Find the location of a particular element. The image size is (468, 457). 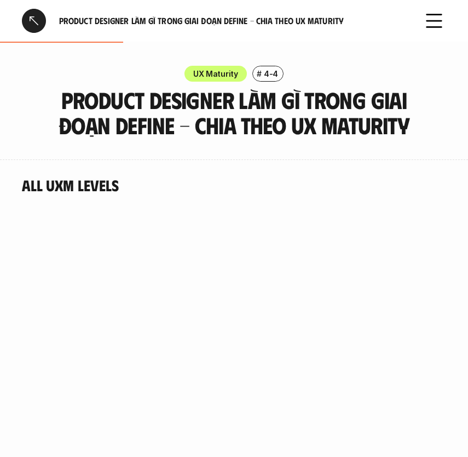

h4: All UXM levels is located at coordinates (234, 185).